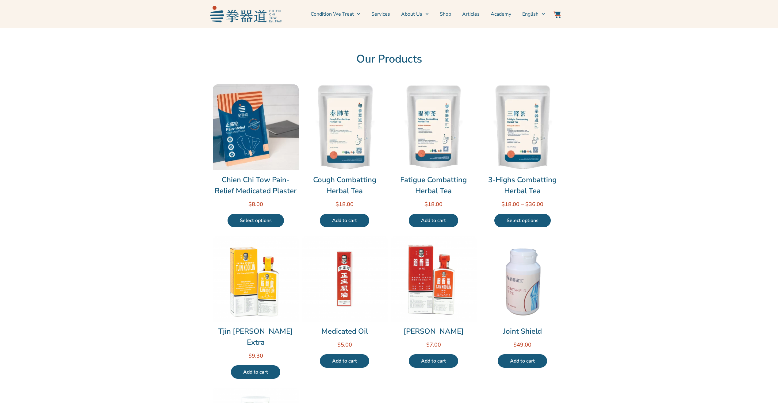 The image size is (778, 403). Describe the element at coordinates (344, 221) in the screenshot. I see `a: Add to cart: “Cough Combatting Herbal Tea”` at that location.